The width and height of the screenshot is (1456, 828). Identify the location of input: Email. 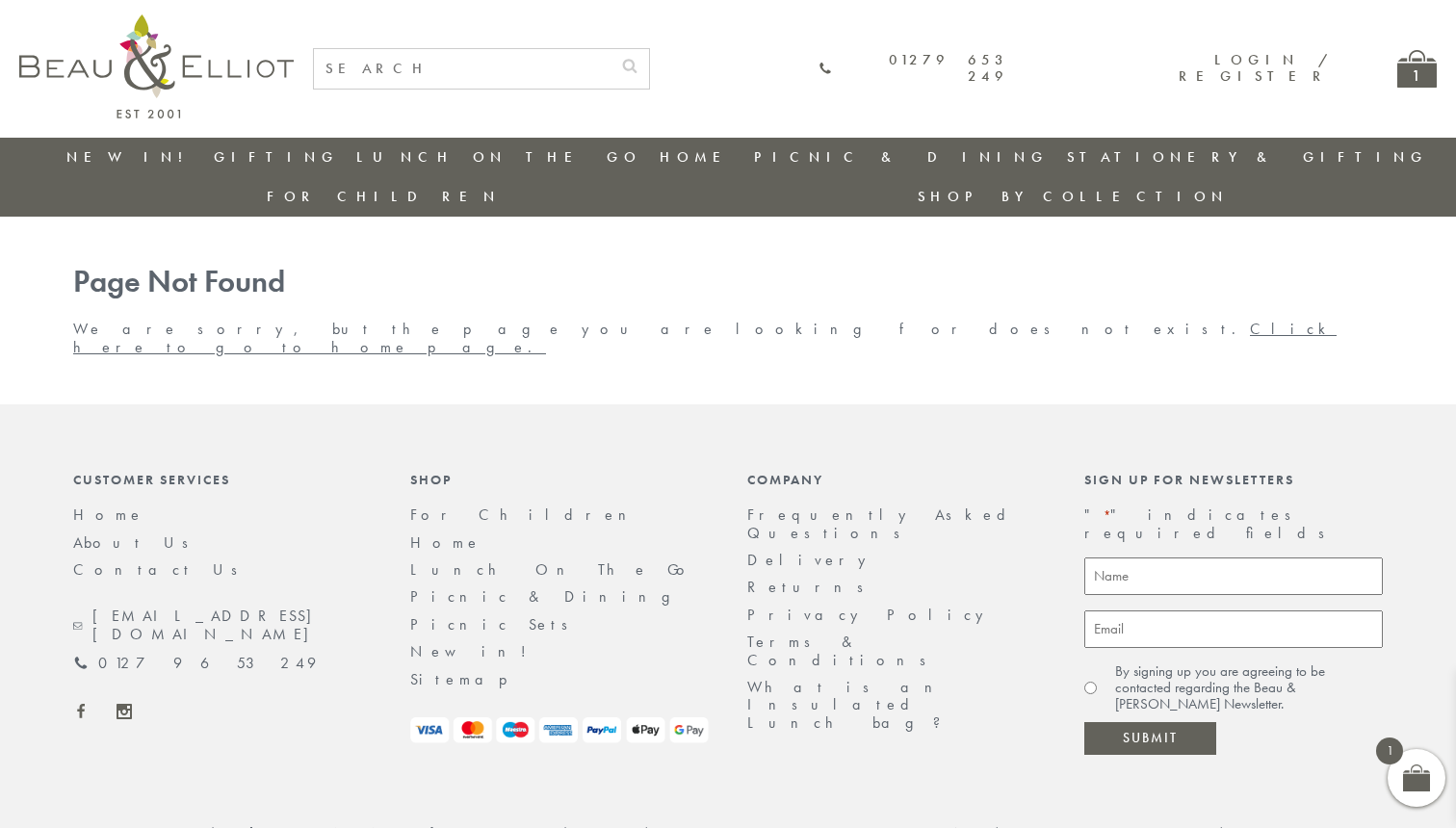
(1233, 629).